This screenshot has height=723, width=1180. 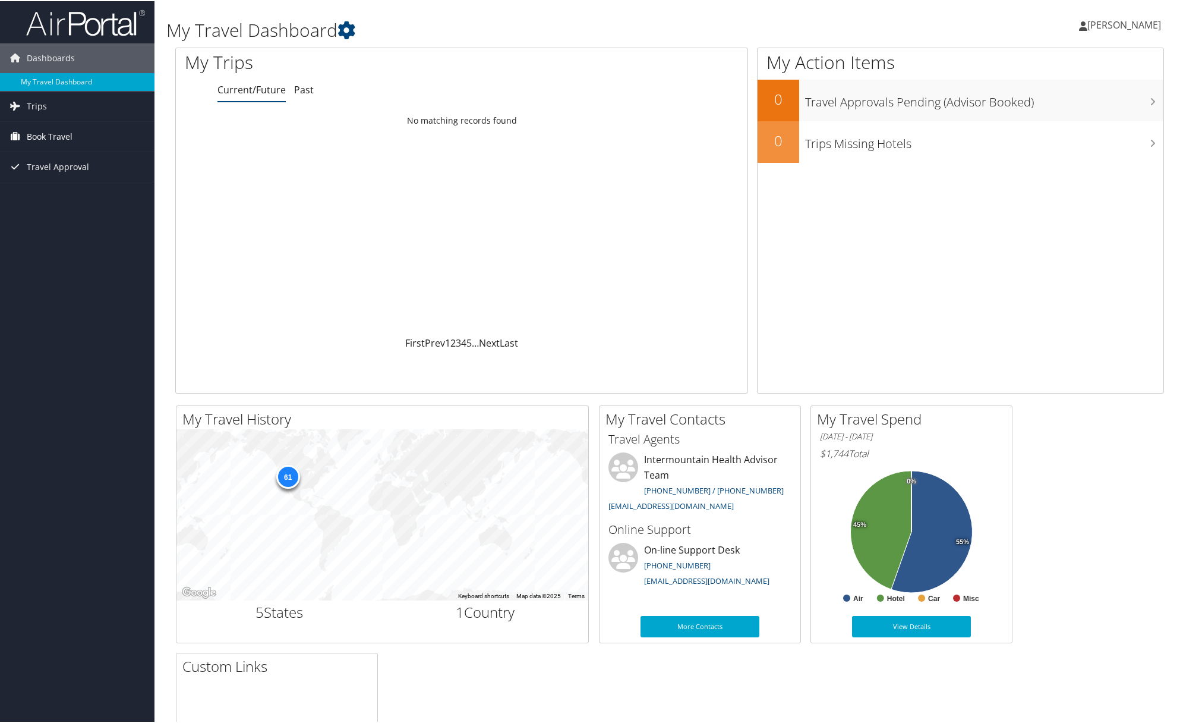 What do you see at coordinates (199, 591) in the screenshot?
I see `img: Google` at bounding box center [199, 591].